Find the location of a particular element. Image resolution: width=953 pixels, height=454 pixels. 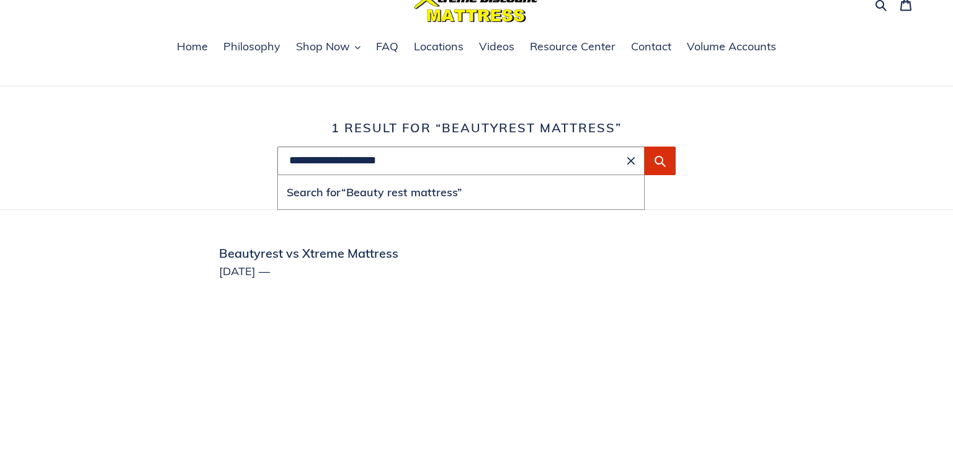

a: Resource Center is located at coordinates (573, 47).